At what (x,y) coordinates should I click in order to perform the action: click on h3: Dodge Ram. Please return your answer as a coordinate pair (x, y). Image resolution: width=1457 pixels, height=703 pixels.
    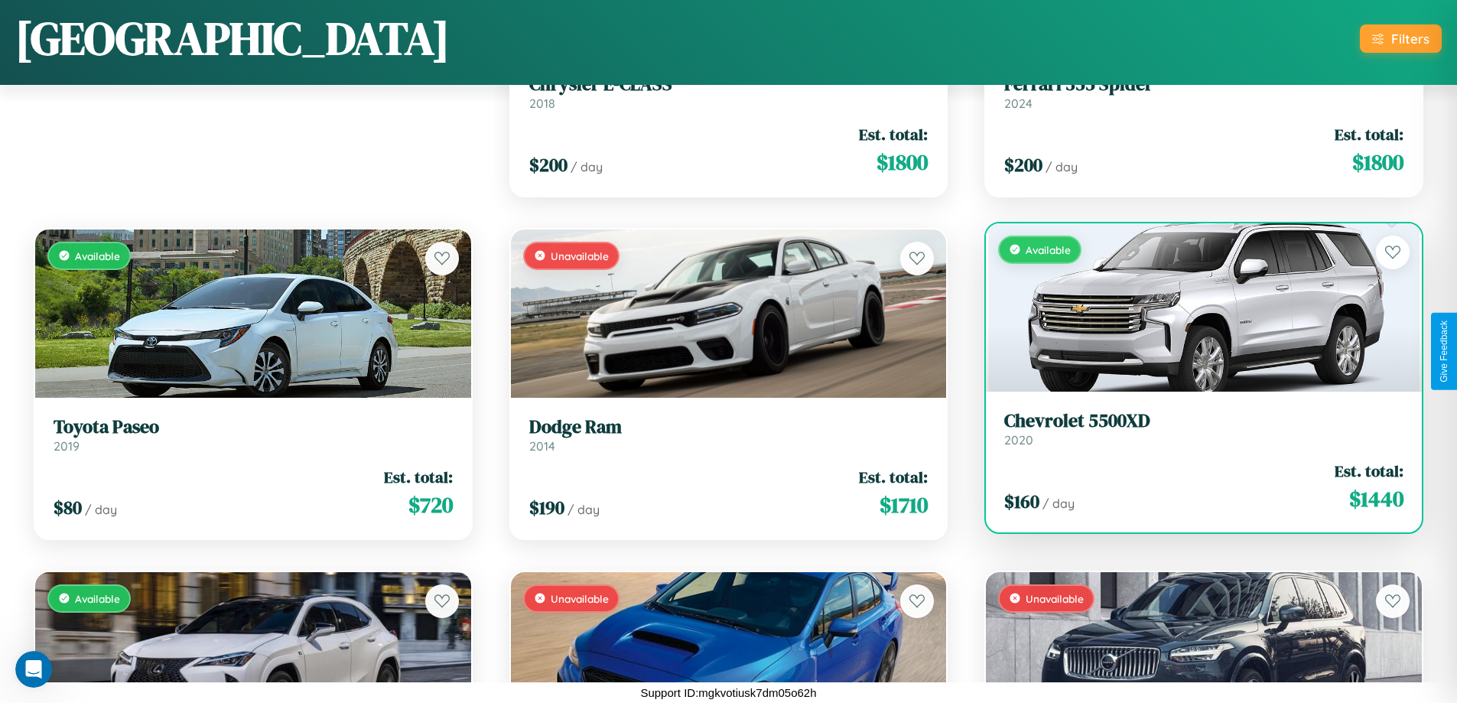
    Looking at the image, I should click on (729, 427).